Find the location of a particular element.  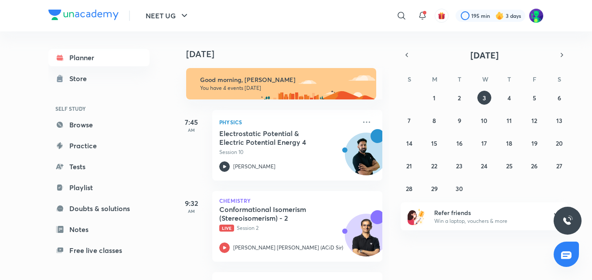

abbr: September 5, 2025 is located at coordinates (534, 98).